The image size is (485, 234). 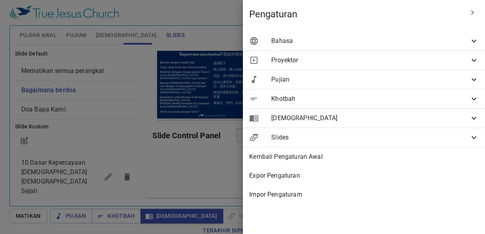 What do you see at coordinates (56, 5) in the screenshot?
I see `h1: Bagaimana saya berdoa? 我如何禱告?` at bounding box center [56, 5].